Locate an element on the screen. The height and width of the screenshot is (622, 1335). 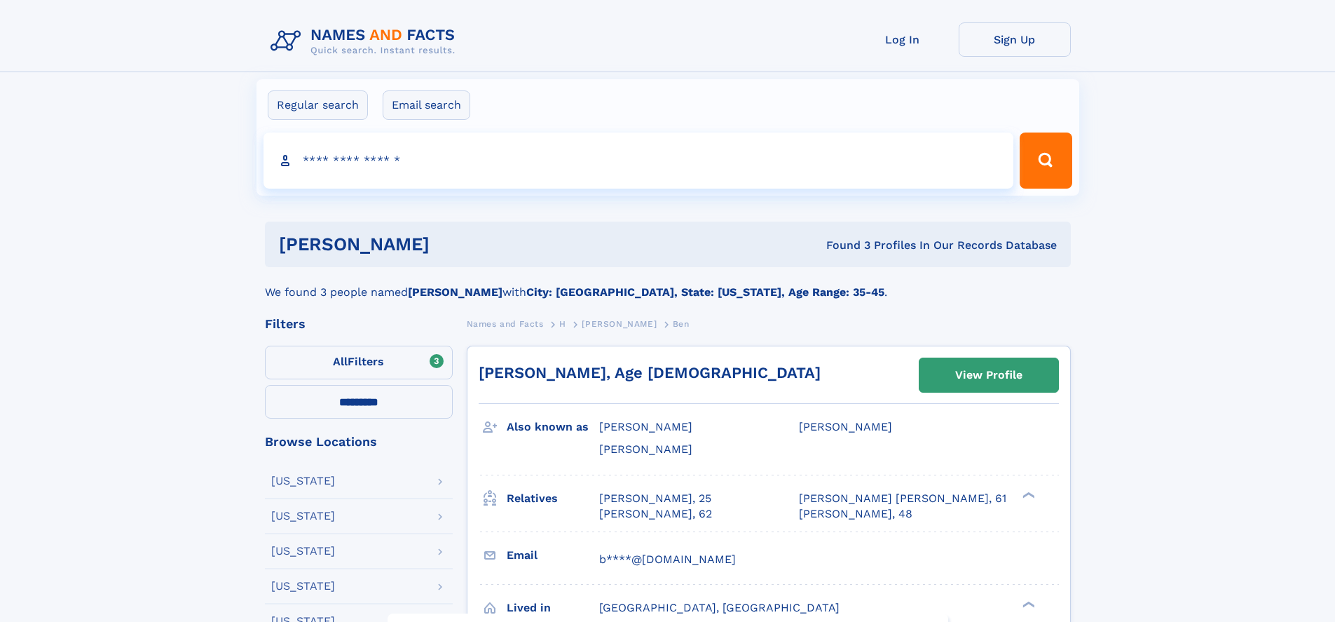
label: Email search is located at coordinates (426, 105).